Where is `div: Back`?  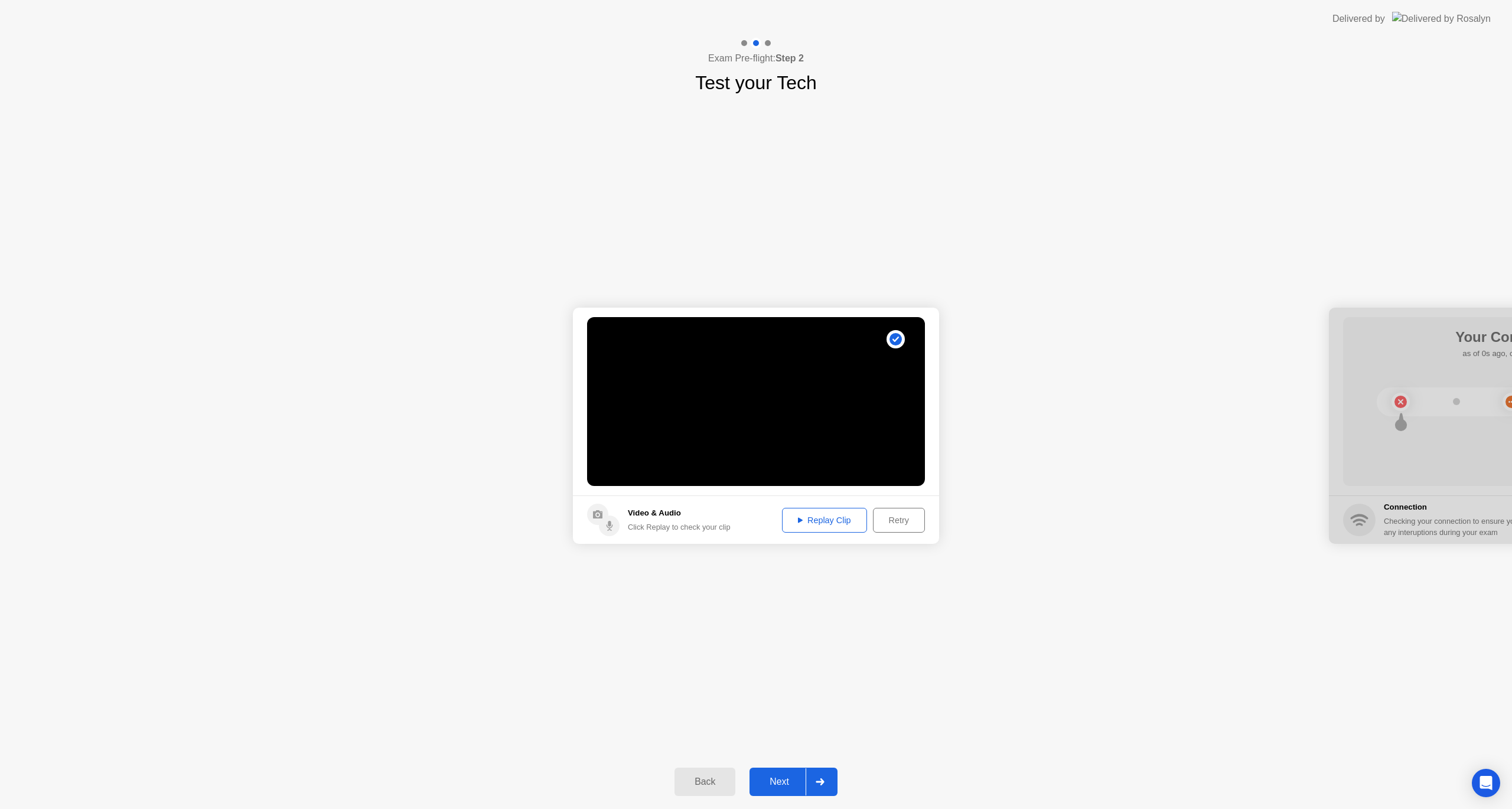
div: Back is located at coordinates (705, 782).